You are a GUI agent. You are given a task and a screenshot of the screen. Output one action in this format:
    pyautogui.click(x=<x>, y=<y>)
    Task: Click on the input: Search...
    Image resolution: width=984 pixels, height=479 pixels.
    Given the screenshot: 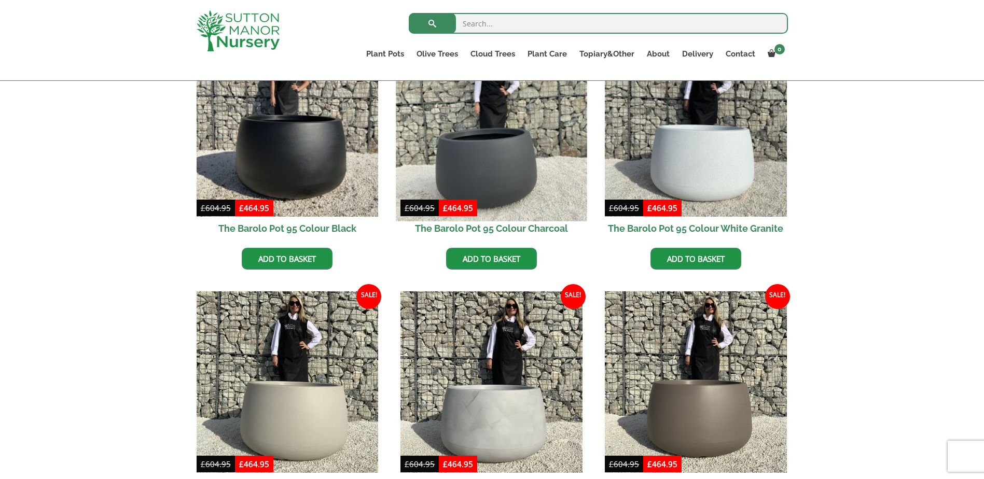 What is the action you would take?
    pyautogui.click(x=598, y=23)
    